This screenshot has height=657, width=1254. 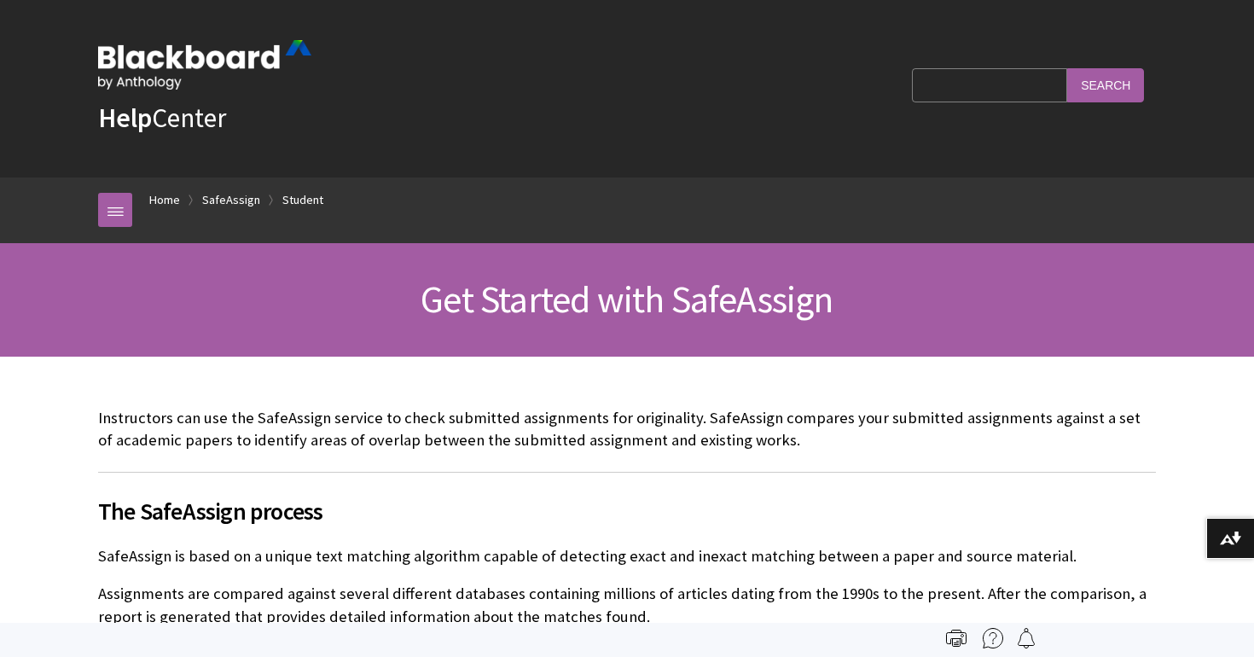 I want to click on p: Instructors can use the SafeAssign service to check submitted assignments for originality. SafeAs..., so click(x=627, y=429).